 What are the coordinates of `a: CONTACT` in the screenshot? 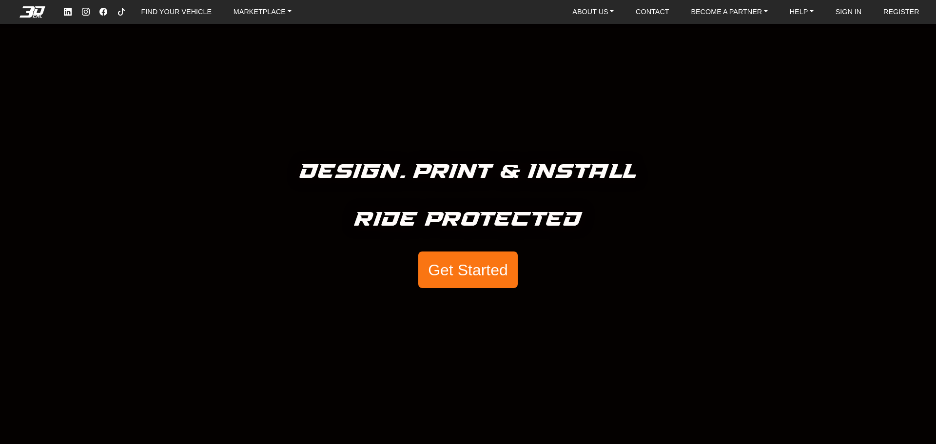 It's located at (652, 12).